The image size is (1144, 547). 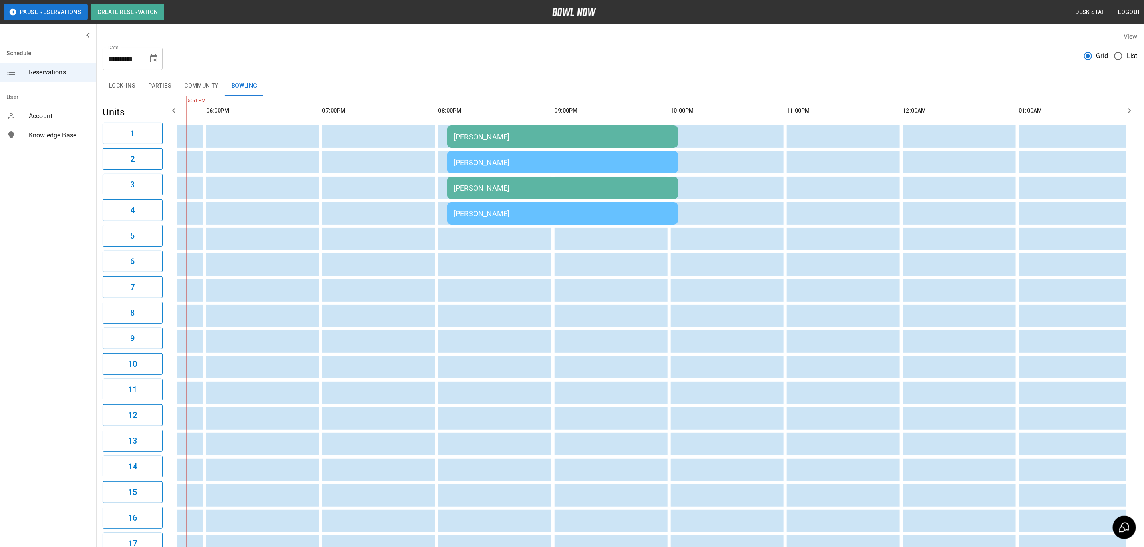 What do you see at coordinates (133, 390) in the screenshot?
I see `h6: 11` at bounding box center [133, 390].